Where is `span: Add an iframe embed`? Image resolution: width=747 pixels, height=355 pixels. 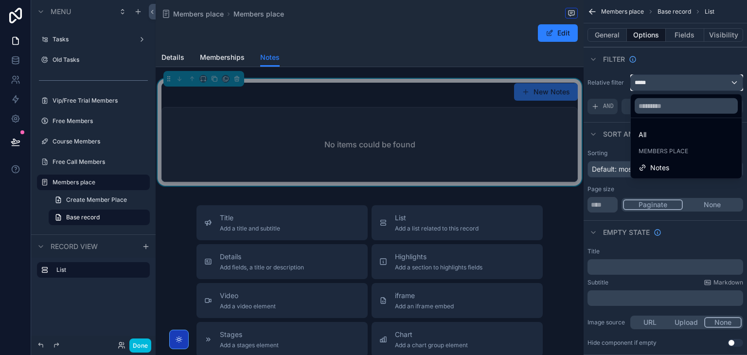
span: Add an iframe embed is located at coordinates (424, 307).